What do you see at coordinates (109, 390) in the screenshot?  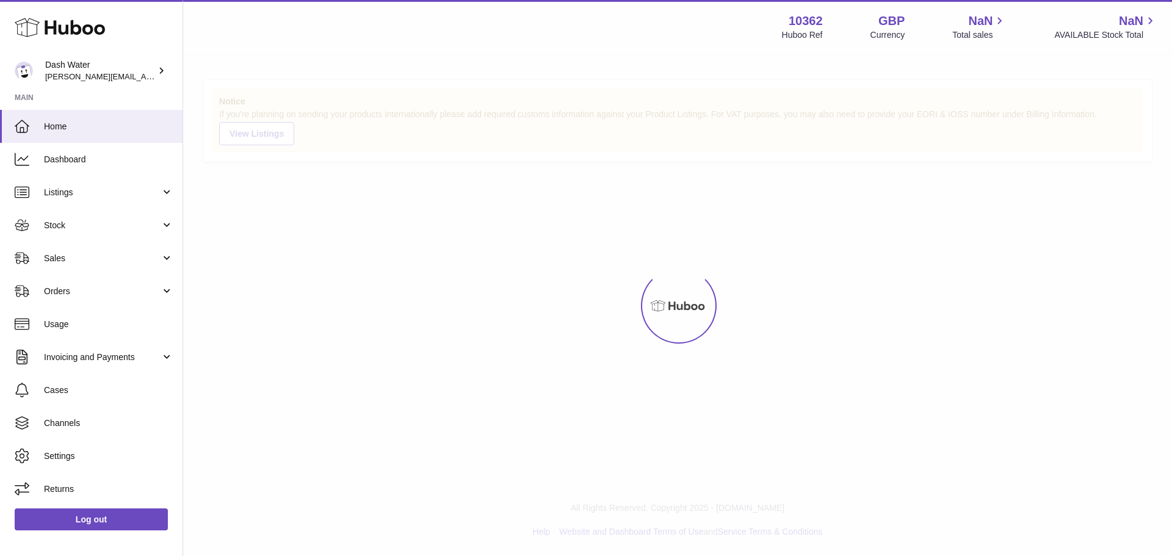 I see `span: Cases` at bounding box center [109, 390].